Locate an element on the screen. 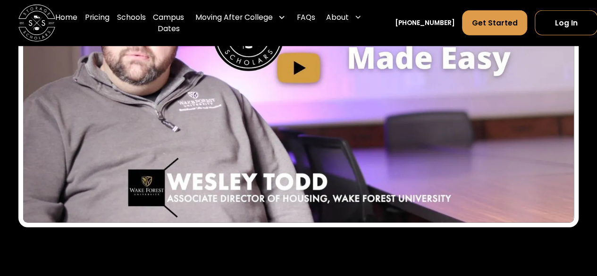  a: Pricing is located at coordinates (97, 23).